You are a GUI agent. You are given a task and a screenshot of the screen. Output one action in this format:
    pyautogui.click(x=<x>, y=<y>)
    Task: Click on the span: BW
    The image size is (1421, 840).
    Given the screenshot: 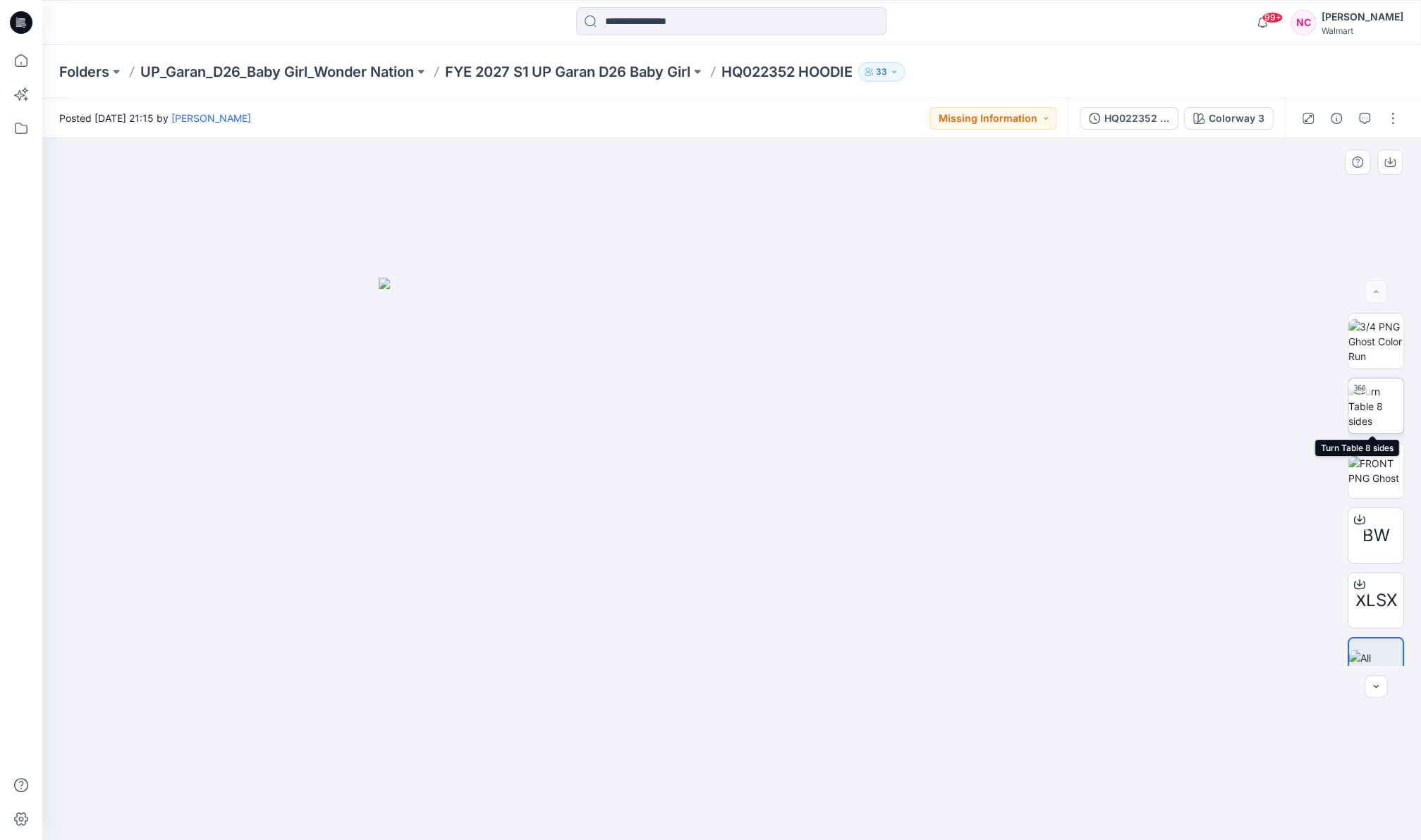 What is the action you would take?
    pyautogui.click(x=1376, y=535)
    